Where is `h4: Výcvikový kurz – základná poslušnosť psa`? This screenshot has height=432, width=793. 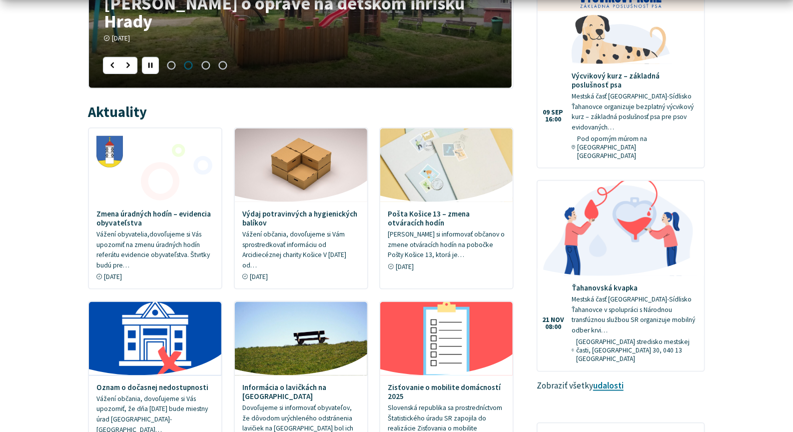 h4: Výcvikový kurz – základná poslušnosť psa is located at coordinates (634, 80).